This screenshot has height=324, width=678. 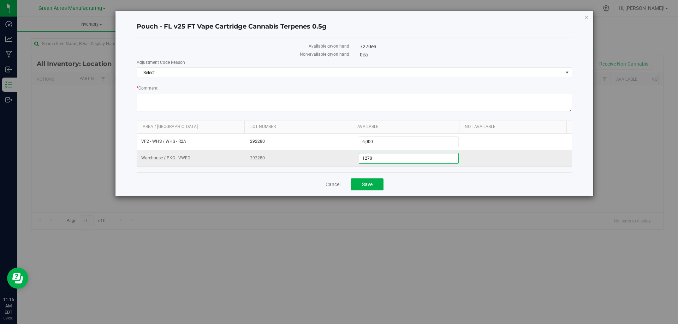 What do you see at coordinates (350, 73) in the screenshot?
I see `span: Select` at bounding box center [350, 73].